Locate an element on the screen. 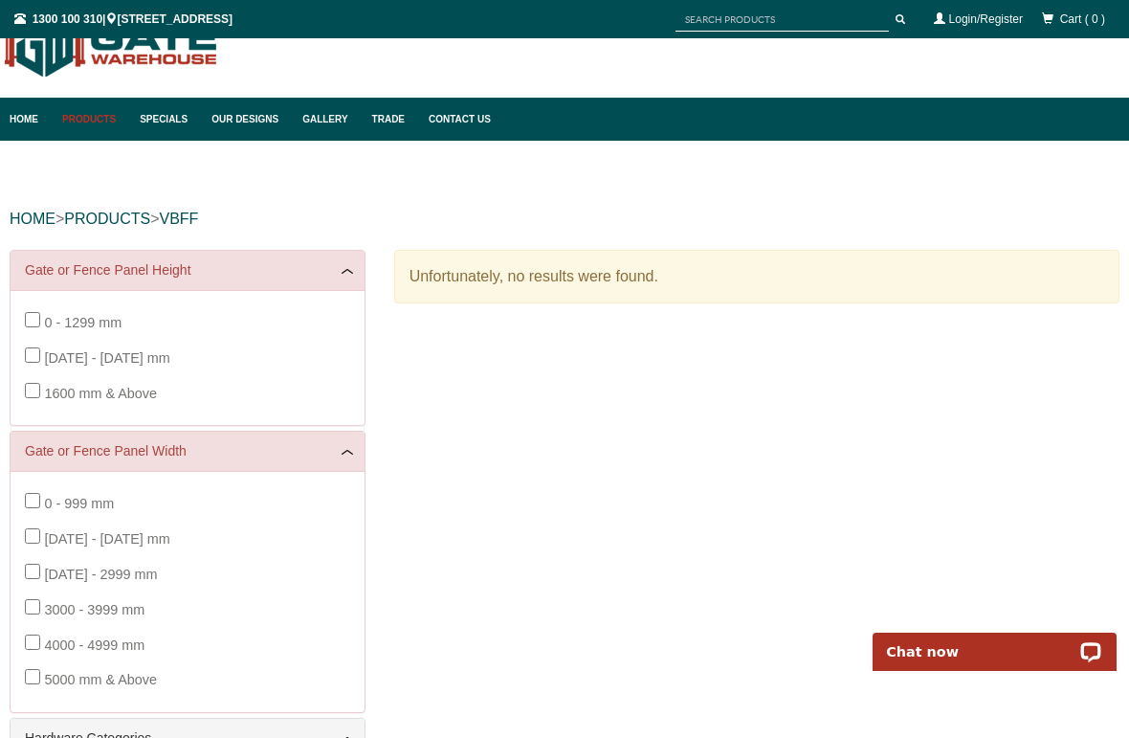 The height and width of the screenshot is (738, 1129). a: Contact Us is located at coordinates (454, 119).